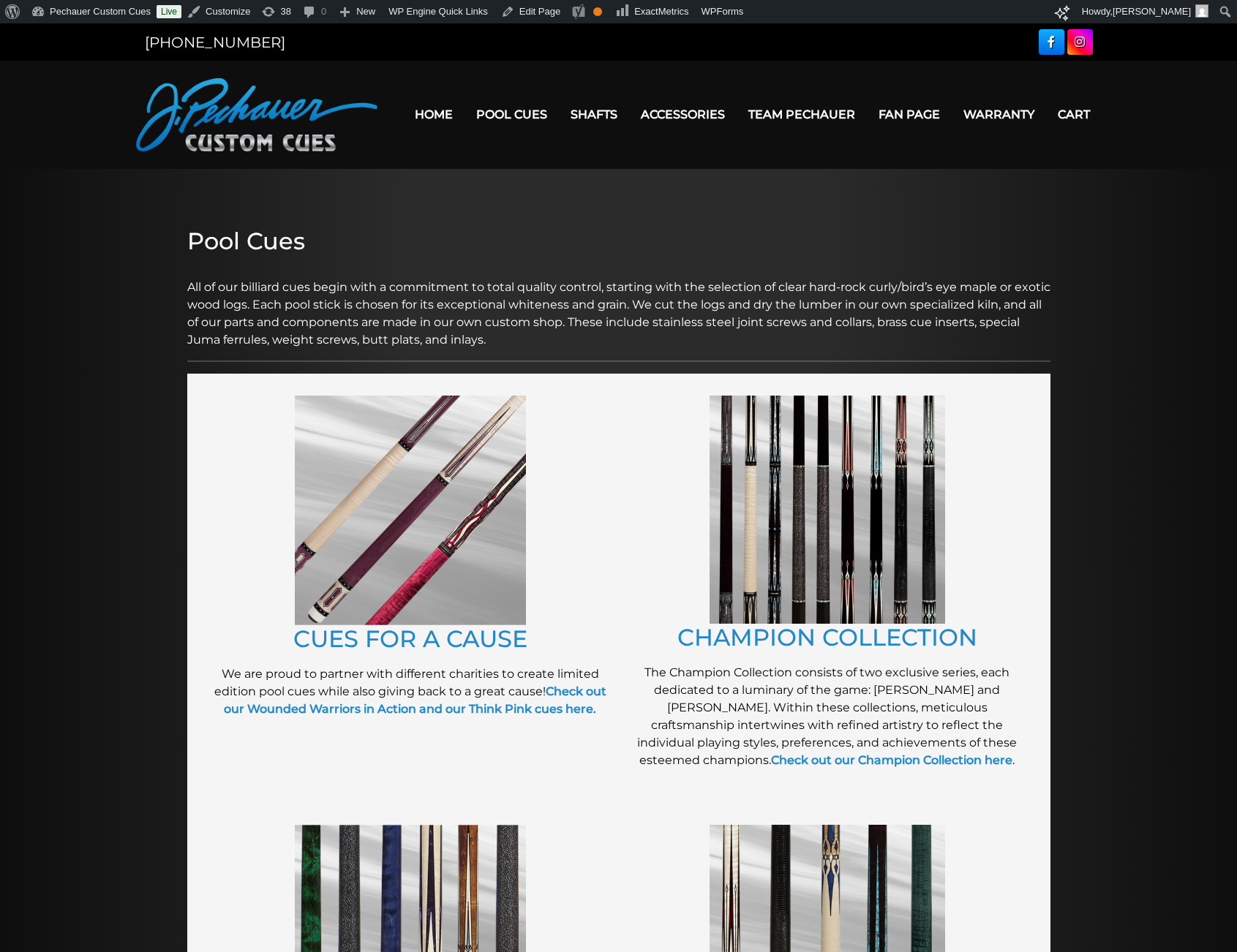 Image resolution: width=1237 pixels, height=952 pixels. Describe the element at coordinates (801, 114) in the screenshot. I see `a: Team Pechauer` at that location.